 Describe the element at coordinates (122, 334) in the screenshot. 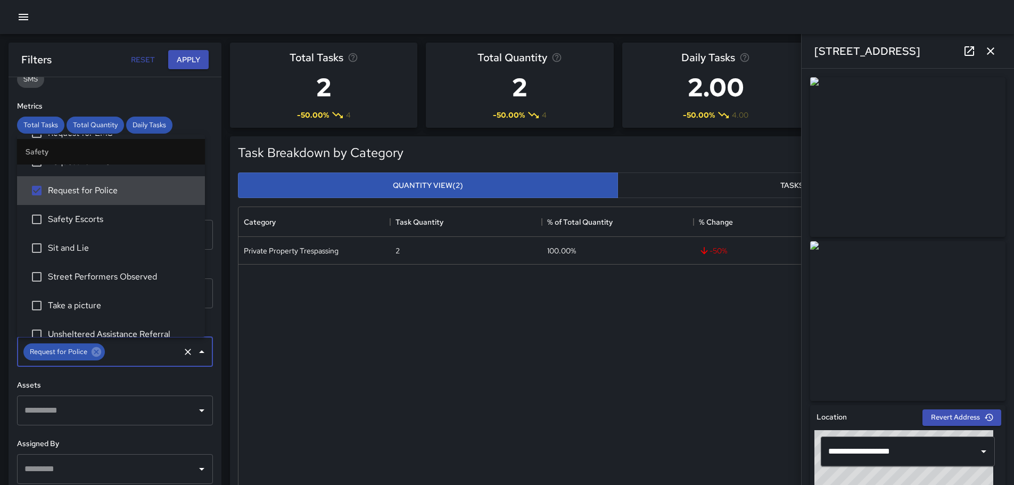

I see `span: Unsheltered Assistance Referral` at that location.